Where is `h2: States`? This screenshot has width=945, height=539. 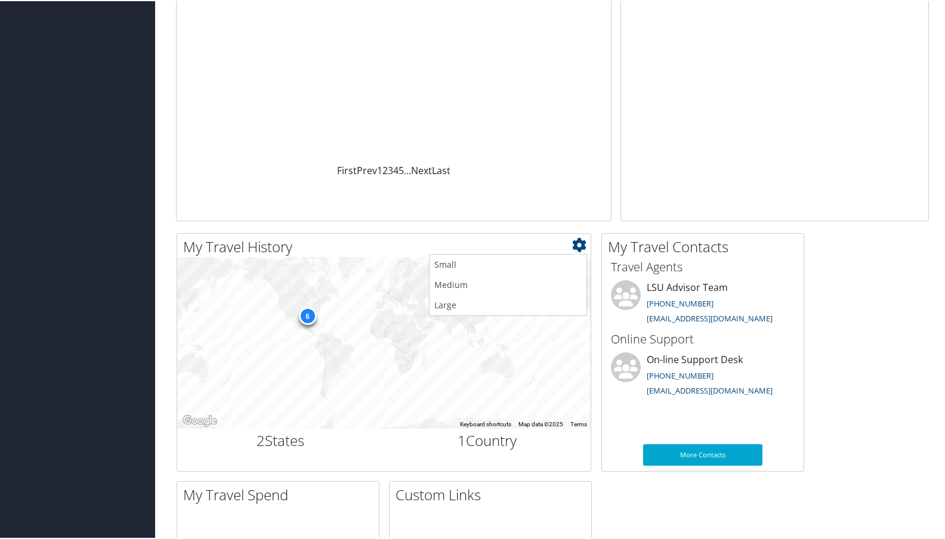 h2: States is located at coordinates (280, 440).